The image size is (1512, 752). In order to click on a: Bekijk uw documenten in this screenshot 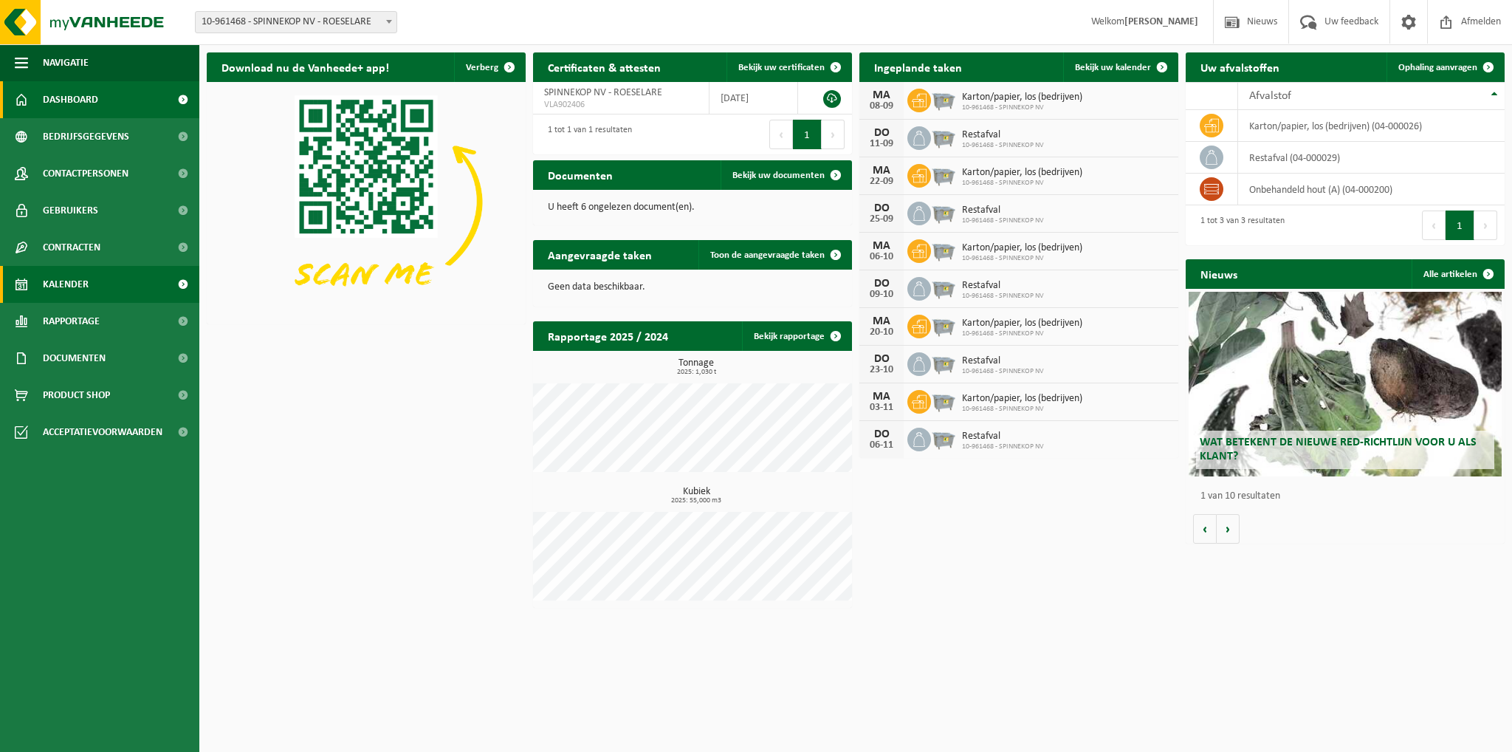, I will do `click(785, 175)`.